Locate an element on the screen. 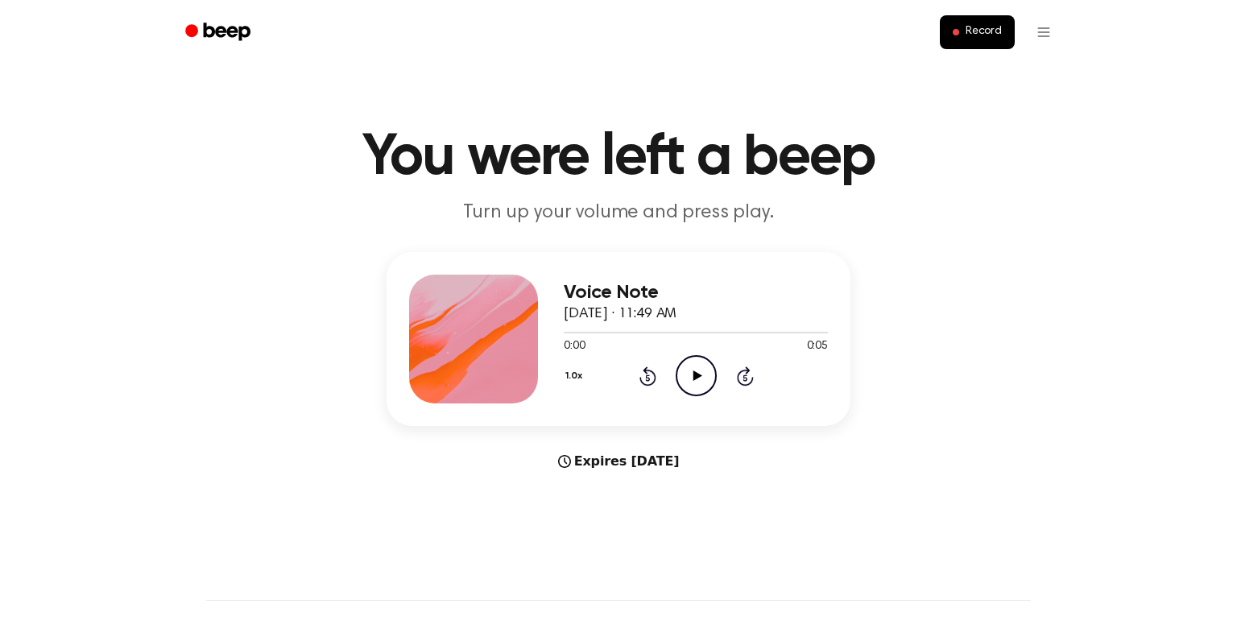  h1: You were left a beep is located at coordinates (618, 158).